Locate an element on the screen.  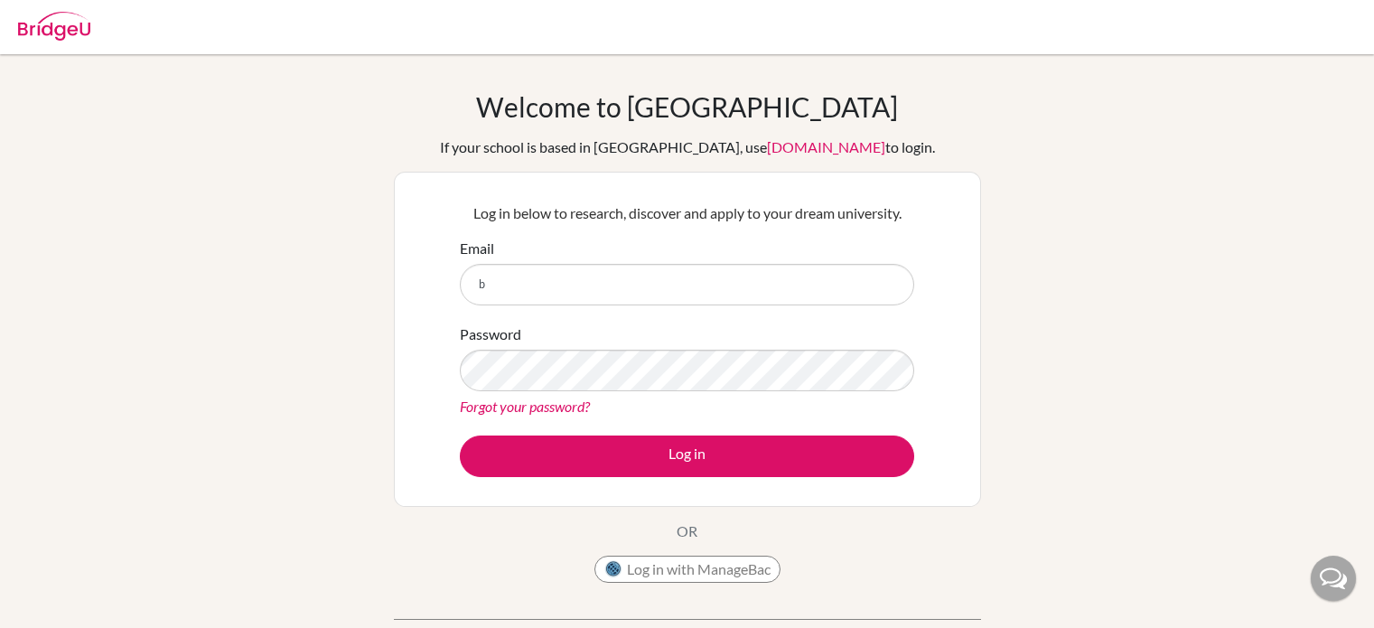
label: Email is located at coordinates (477, 248).